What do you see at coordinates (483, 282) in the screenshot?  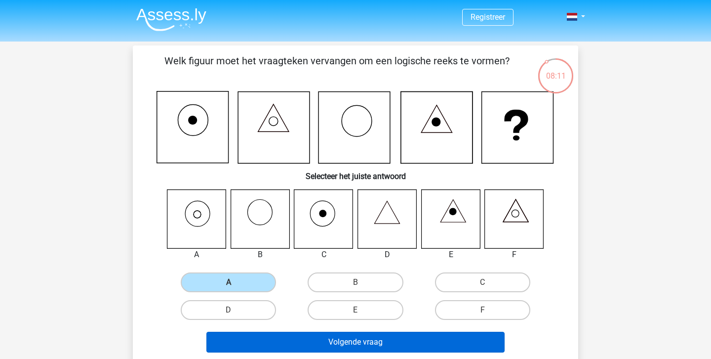 I see `label: C` at bounding box center [483, 282].